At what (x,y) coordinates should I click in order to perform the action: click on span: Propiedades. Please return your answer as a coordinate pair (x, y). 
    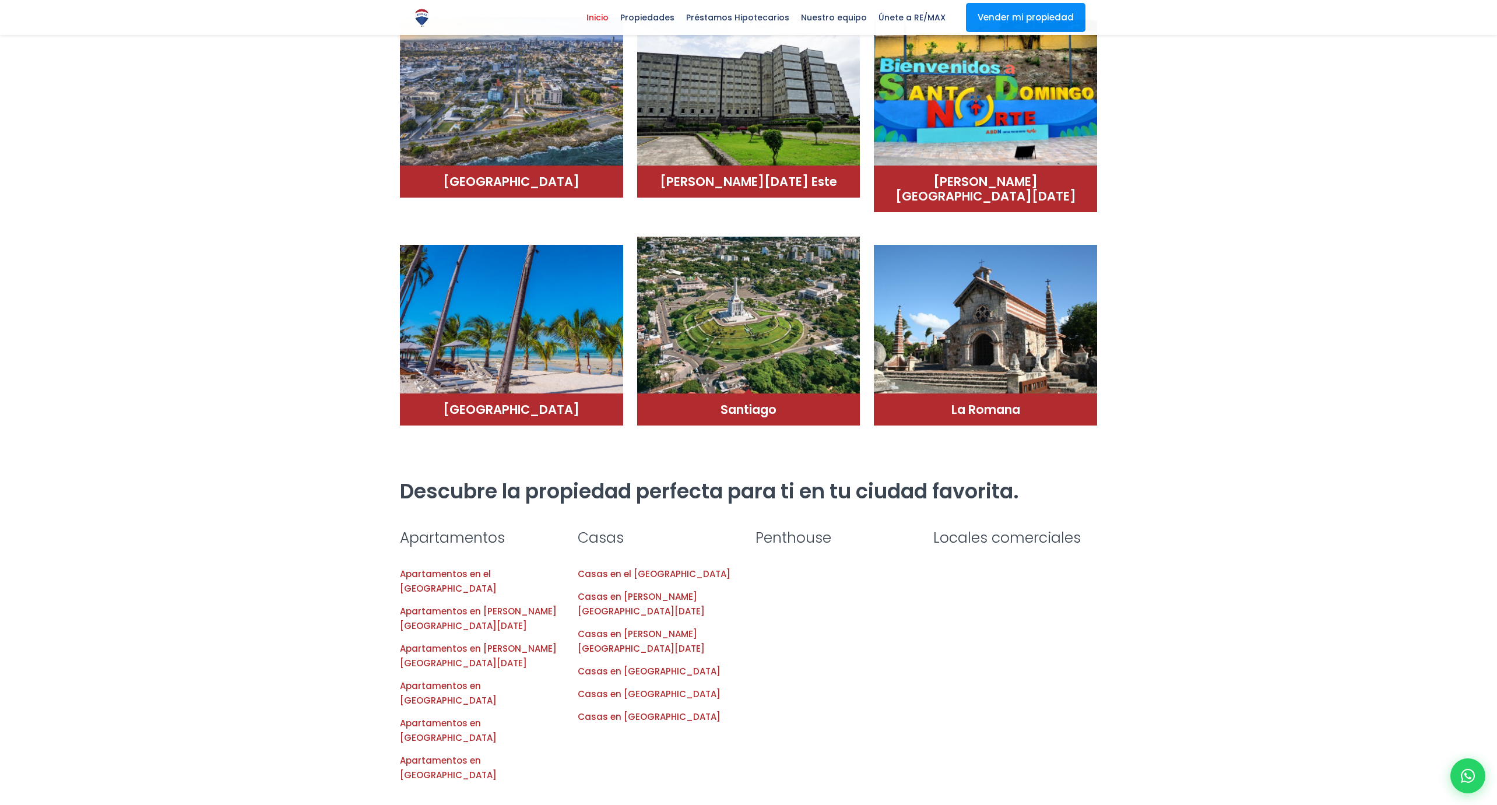
    Looking at the image, I should click on (647, 17).